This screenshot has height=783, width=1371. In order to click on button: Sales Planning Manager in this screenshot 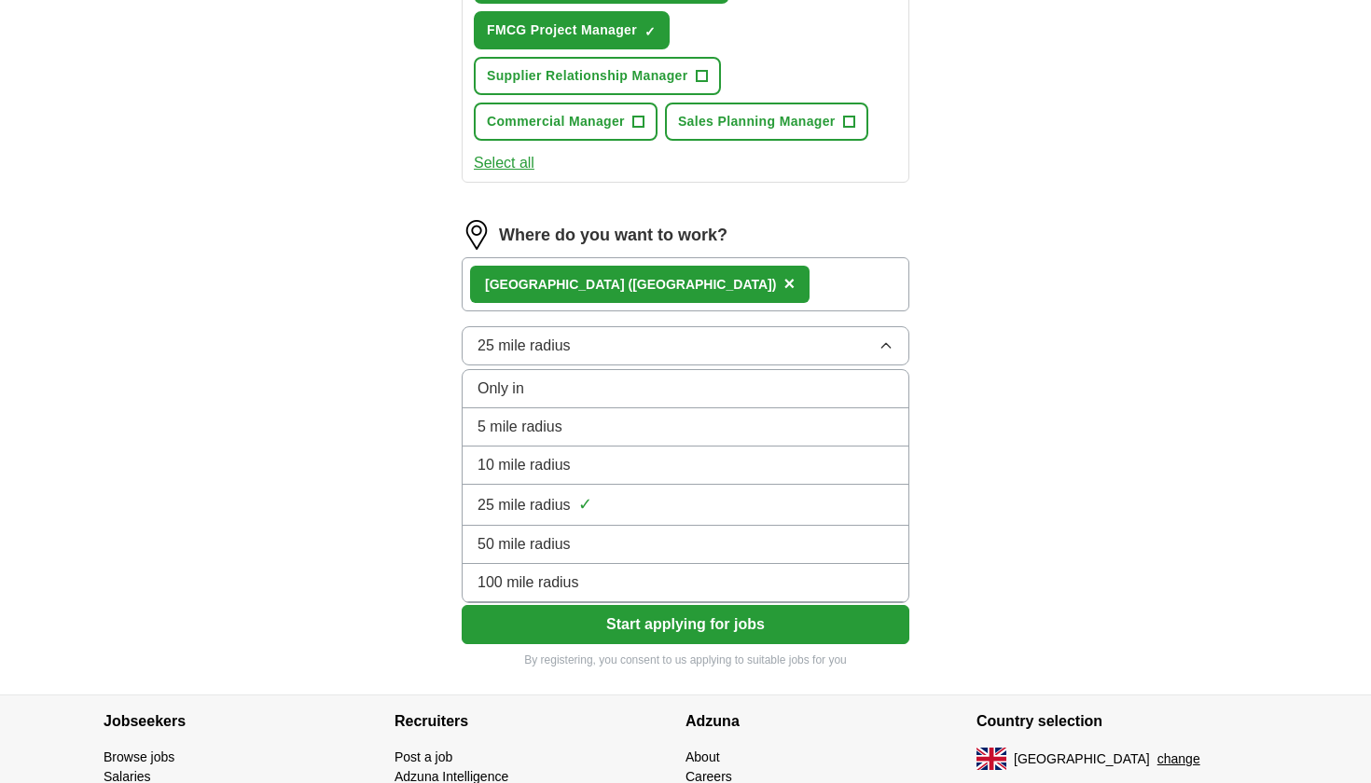, I will do `click(767, 121)`.